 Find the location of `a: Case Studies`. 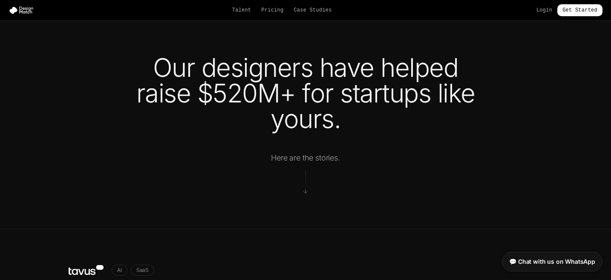

a: Case Studies is located at coordinates (312, 10).